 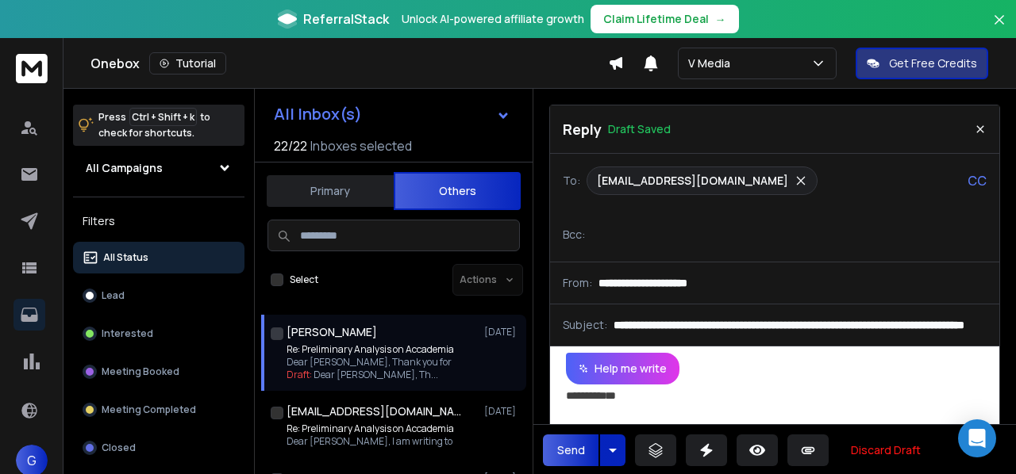 What do you see at coordinates (570, 451) in the screenshot?
I see `button: Send` at bounding box center [570, 451].